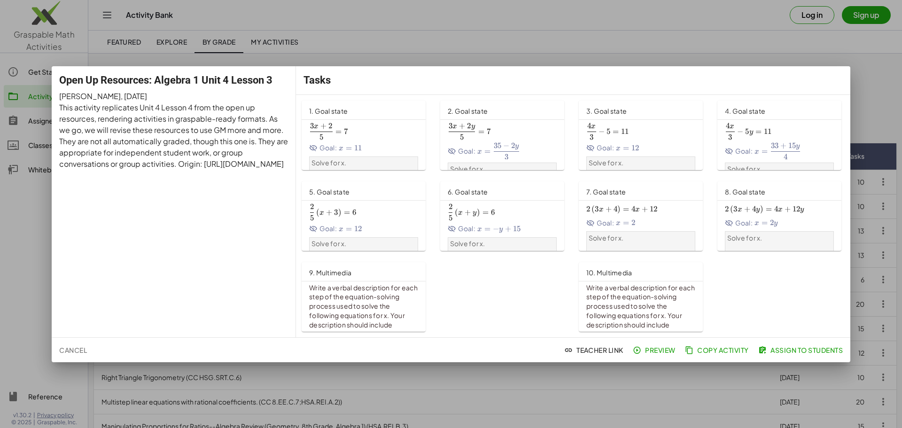  Describe the element at coordinates (781, 216) in the screenshot. I see `a: 8. Goal stateGoal:Solve for x.` at that location.